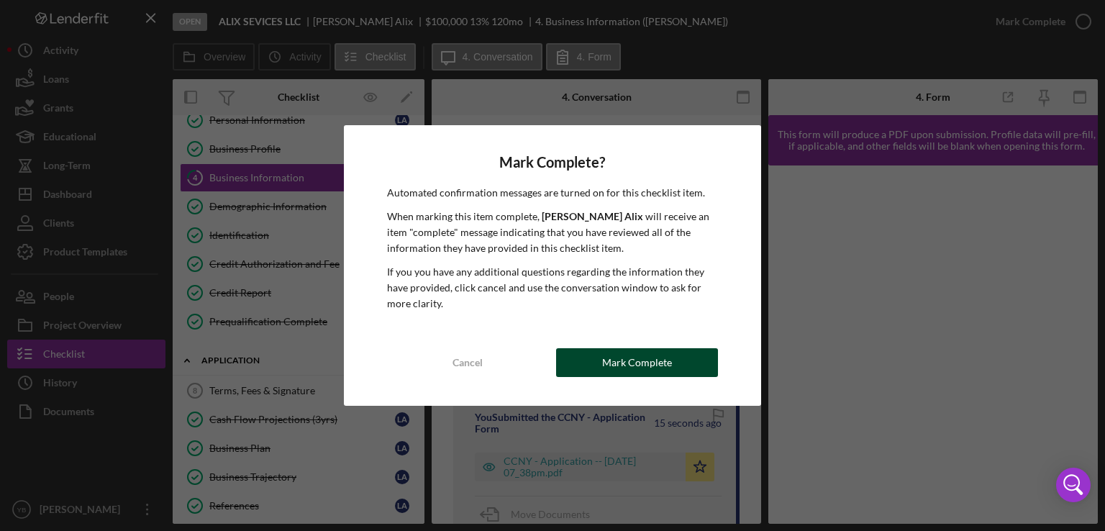 This screenshot has height=531, width=1105. What do you see at coordinates (468, 363) in the screenshot?
I see `div: Cancel` at bounding box center [468, 363].